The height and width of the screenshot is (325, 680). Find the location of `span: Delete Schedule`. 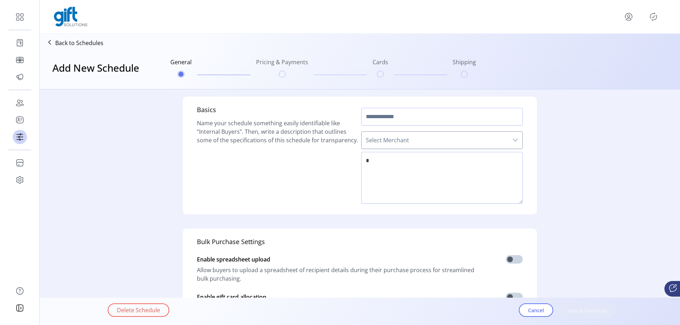

span: Delete Schedule is located at coordinates (139, 310).